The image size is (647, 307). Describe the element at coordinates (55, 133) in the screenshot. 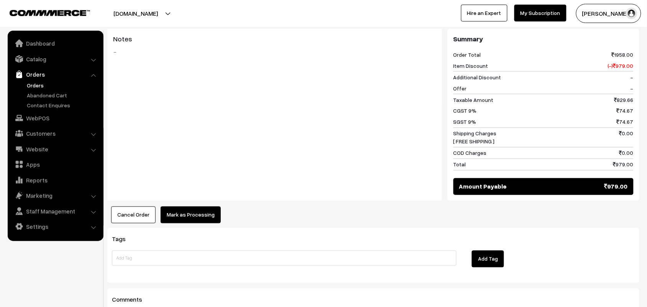

I see `a: Customers` at that location.